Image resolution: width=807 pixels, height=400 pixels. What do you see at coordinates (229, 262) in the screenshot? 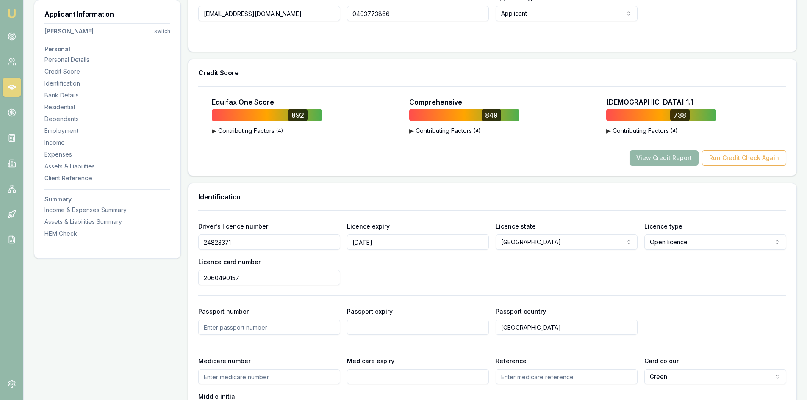
I see `label: Licence card number` at bounding box center [229, 262].